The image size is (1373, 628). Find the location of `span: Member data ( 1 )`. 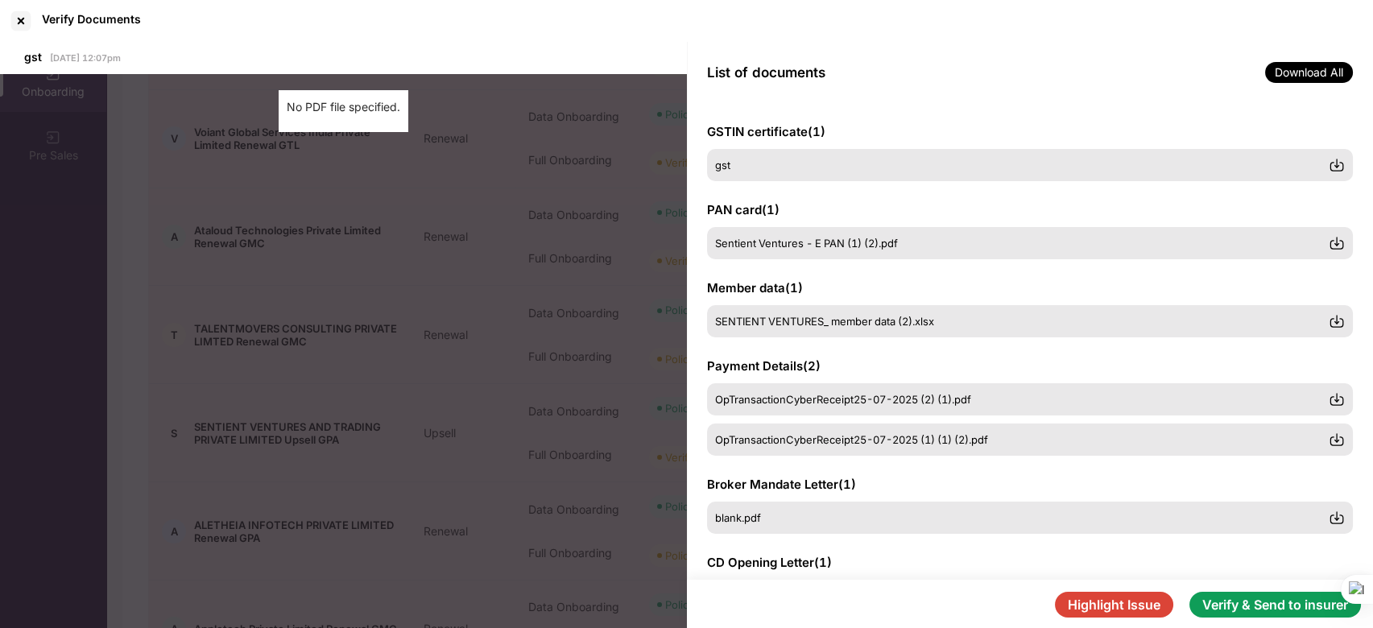

span: Member data ( 1 ) is located at coordinates (754, 287).